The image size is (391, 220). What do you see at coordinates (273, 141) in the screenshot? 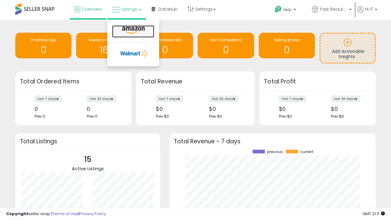
I see `h3: Total Revenue - 7 days` at bounding box center [273, 141].